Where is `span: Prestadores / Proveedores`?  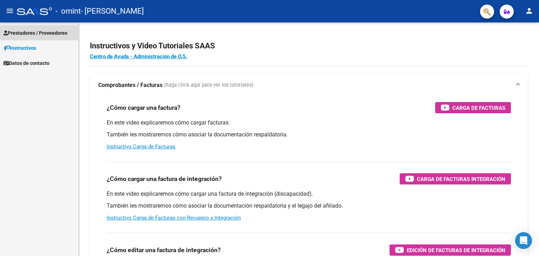
span: Prestadores / Proveedores is located at coordinates (35, 33).